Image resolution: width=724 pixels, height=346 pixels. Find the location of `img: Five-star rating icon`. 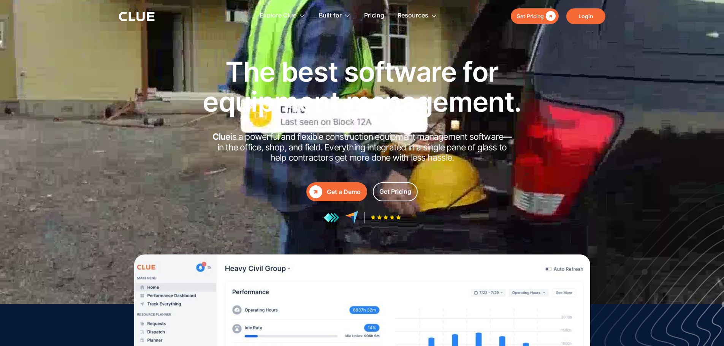

img: Five-star rating icon is located at coordinates (386, 217).